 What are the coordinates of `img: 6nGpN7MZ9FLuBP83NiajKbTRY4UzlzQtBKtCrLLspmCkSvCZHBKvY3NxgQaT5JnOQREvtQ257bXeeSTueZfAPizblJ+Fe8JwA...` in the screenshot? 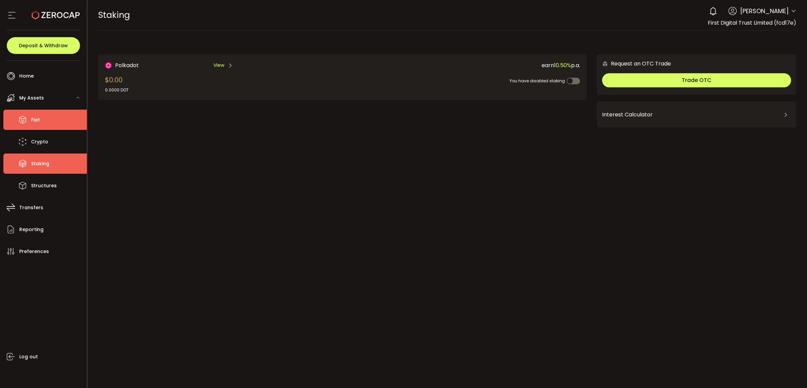 It's located at (605, 64).